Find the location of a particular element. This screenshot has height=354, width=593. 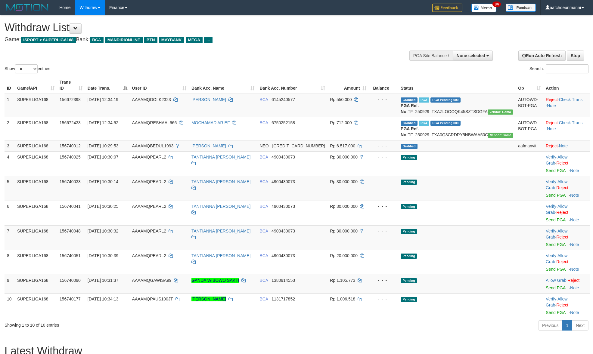

td: 7 is located at coordinates (10, 238).